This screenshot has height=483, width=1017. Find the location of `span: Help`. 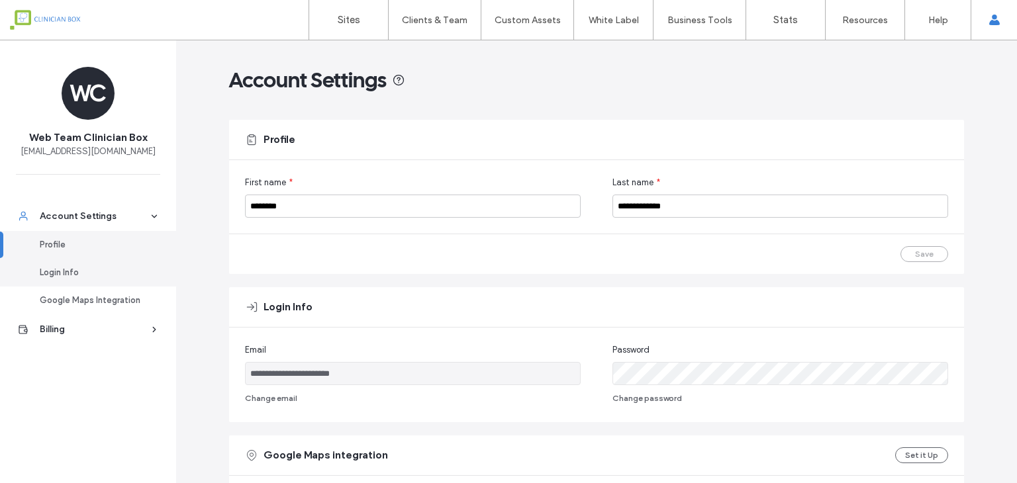

span: Help is located at coordinates (43, 15).